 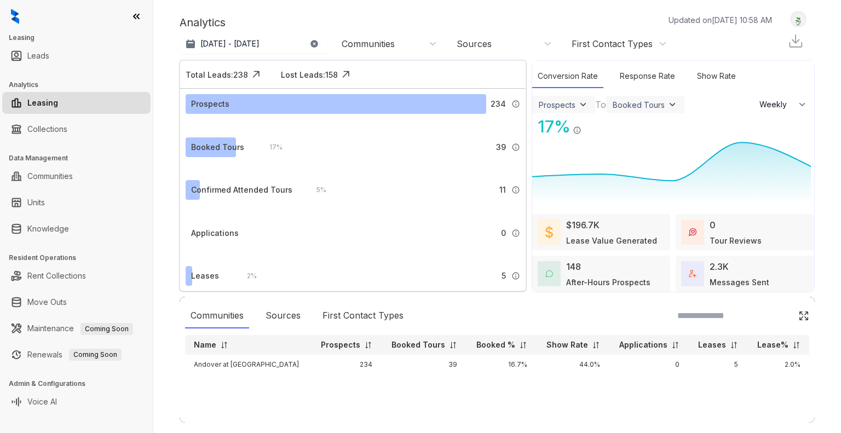 I want to click on div: 2.3K, so click(x=719, y=267).